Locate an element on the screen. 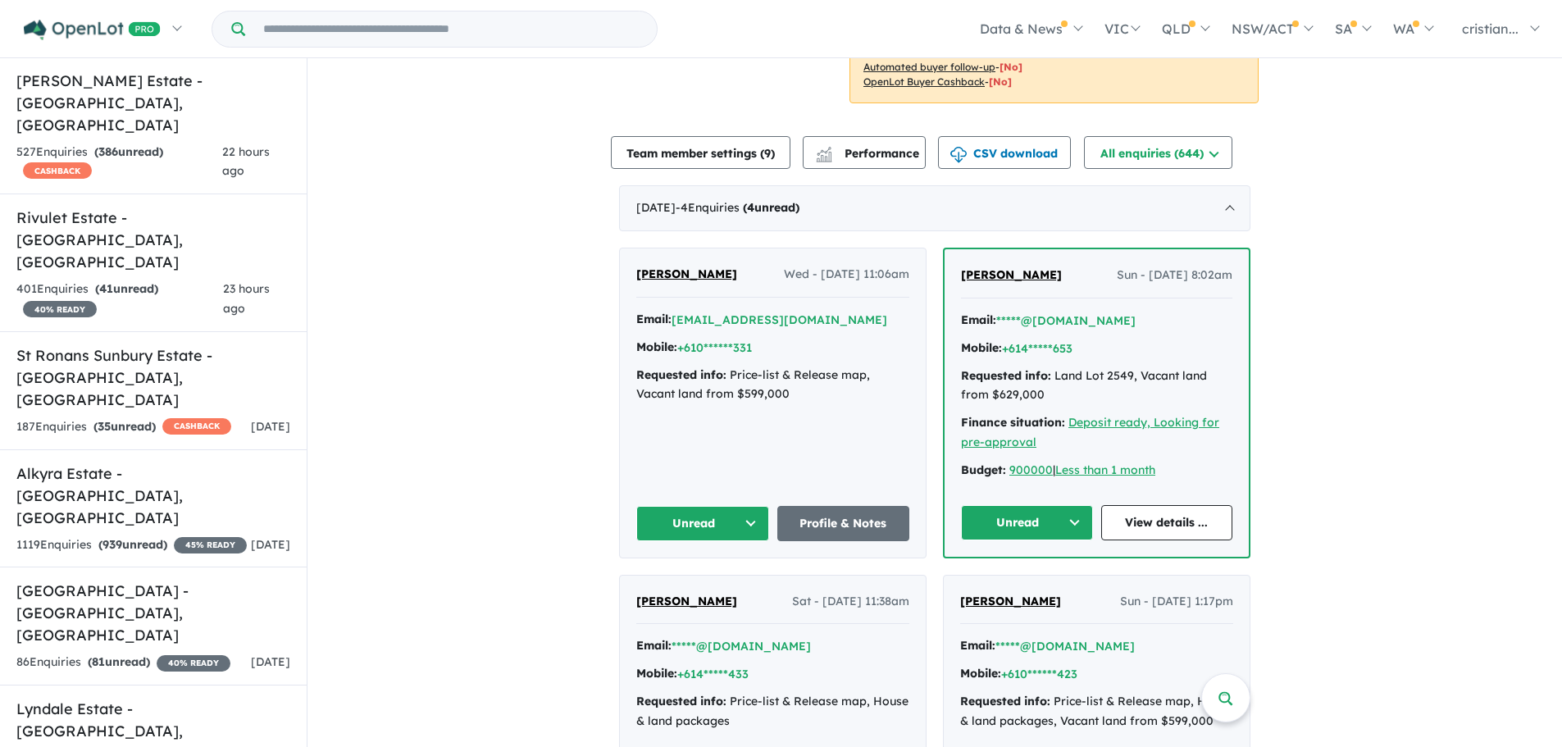  a: Profile & Notes is located at coordinates (844, 523).